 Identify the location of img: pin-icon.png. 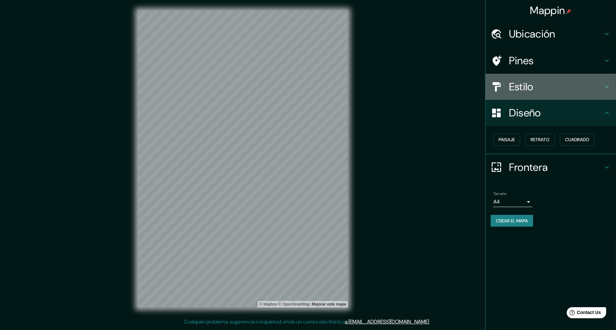
(569, 11).